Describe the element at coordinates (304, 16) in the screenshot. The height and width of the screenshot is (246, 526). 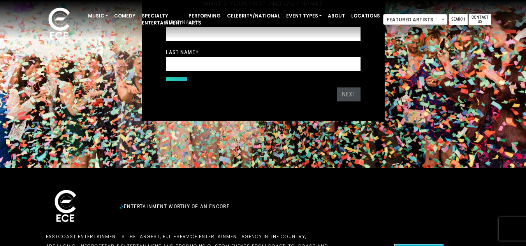
I see `a: Event Types` at that location.